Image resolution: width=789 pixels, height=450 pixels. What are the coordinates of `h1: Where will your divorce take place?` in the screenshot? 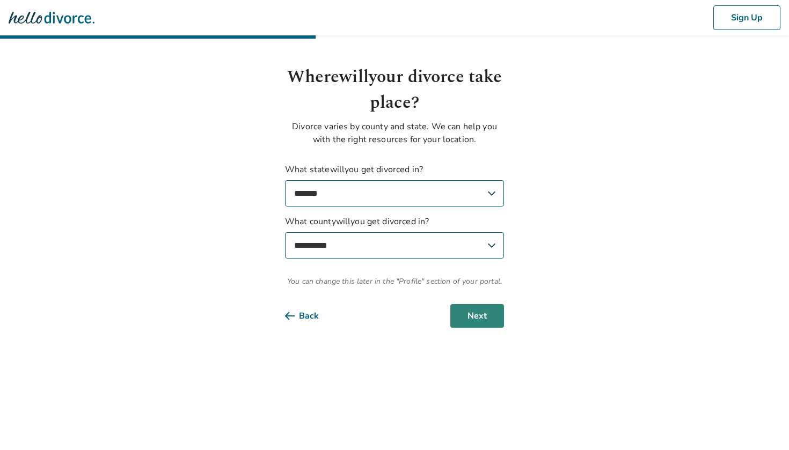 It's located at (395, 90).